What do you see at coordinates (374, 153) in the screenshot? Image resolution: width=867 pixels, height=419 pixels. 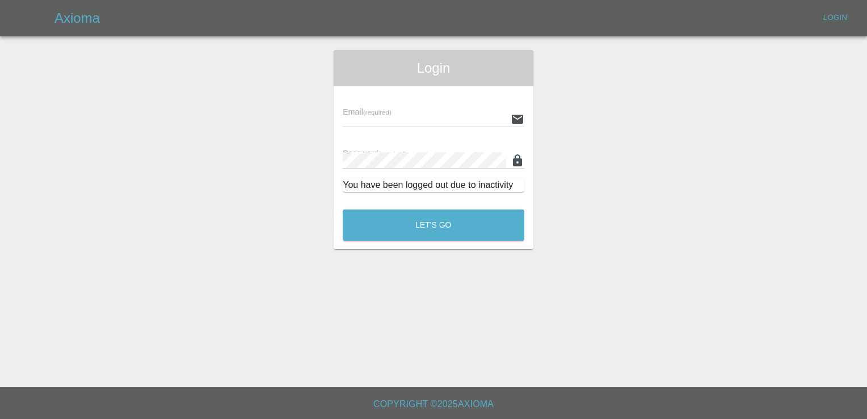 I see `span: Password` at bounding box center [374, 153].